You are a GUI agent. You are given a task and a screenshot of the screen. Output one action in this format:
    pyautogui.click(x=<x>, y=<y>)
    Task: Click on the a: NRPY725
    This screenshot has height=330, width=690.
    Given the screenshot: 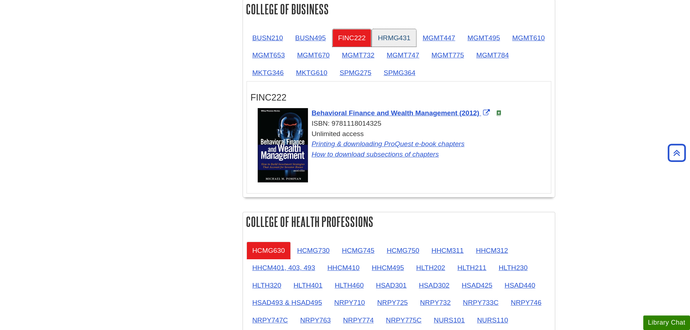 What is the action you would take?
    pyautogui.click(x=392, y=303)
    